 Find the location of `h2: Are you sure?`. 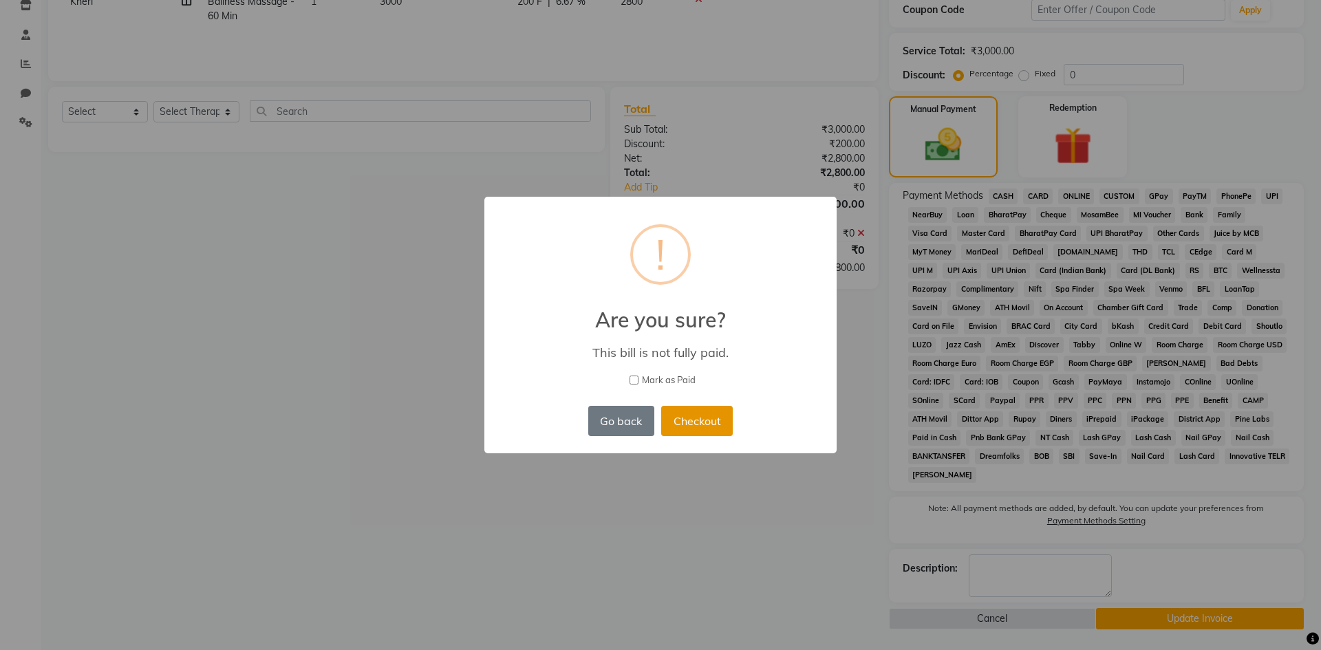

h2: Are you sure? is located at coordinates (660, 312).